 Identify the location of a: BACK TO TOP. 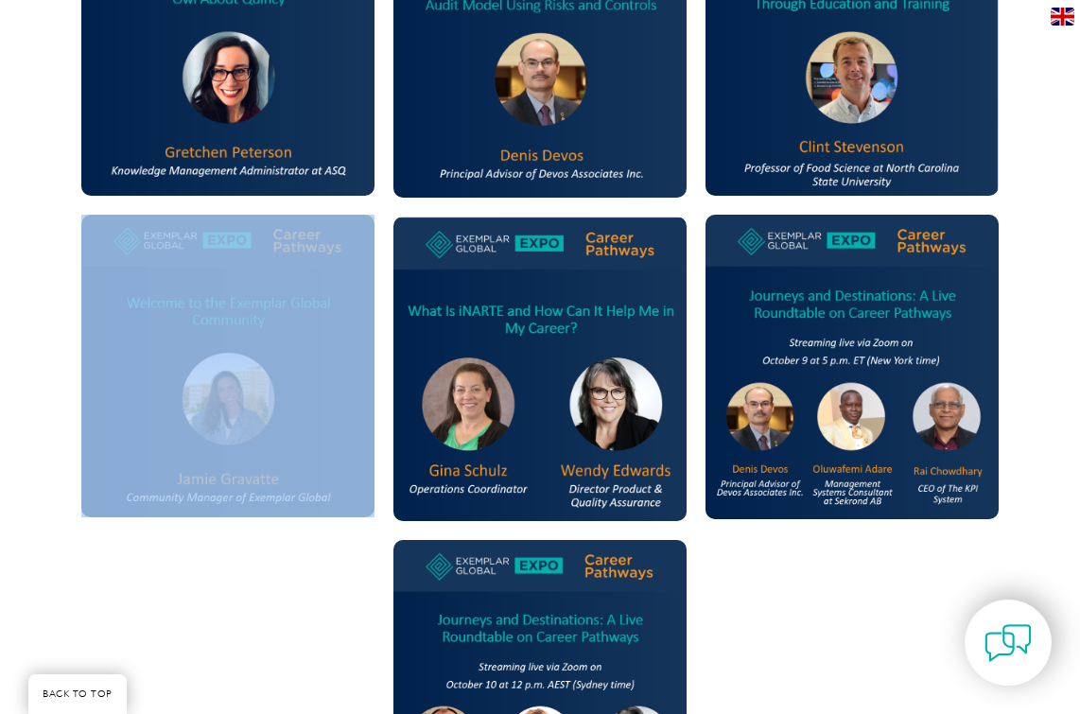
(78, 694).